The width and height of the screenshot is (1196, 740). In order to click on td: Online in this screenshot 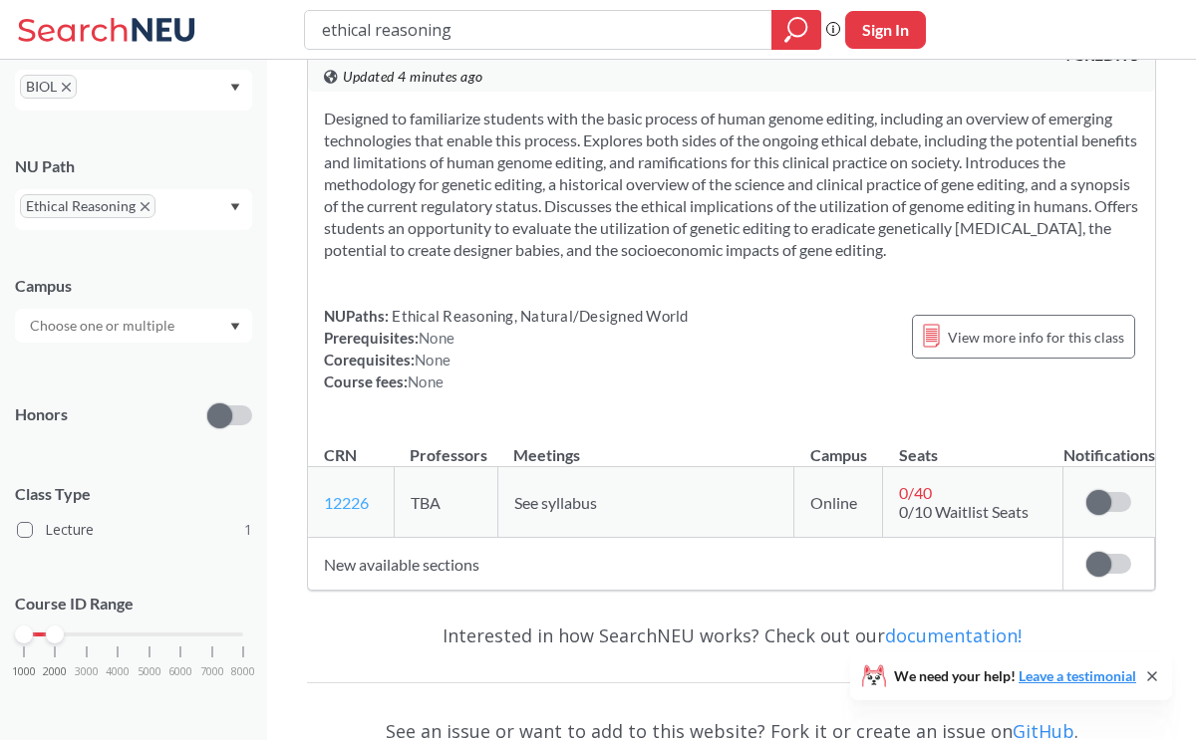, I will do `click(838, 502)`.